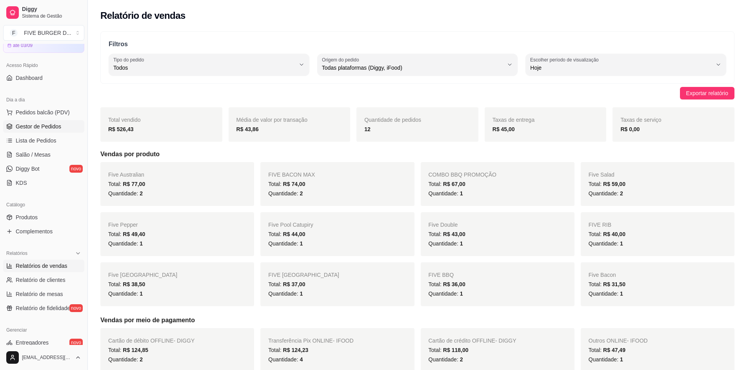  Describe the element at coordinates (14, 33) in the screenshot. I see `span: F` at that location.